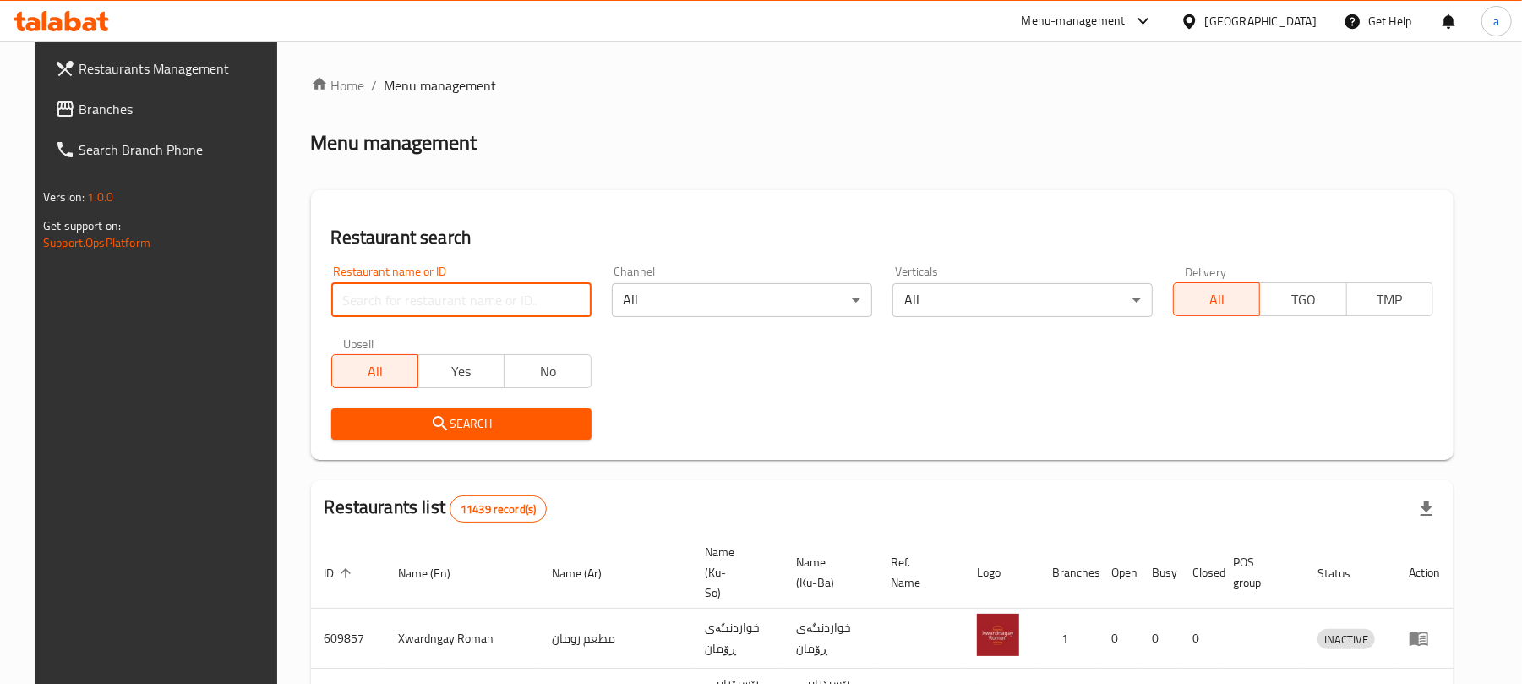 This screenshot has width=1522, height=684. Describe the element at coordinates (440, 85) in the screenshot. I see `span: Menu management` at that location.